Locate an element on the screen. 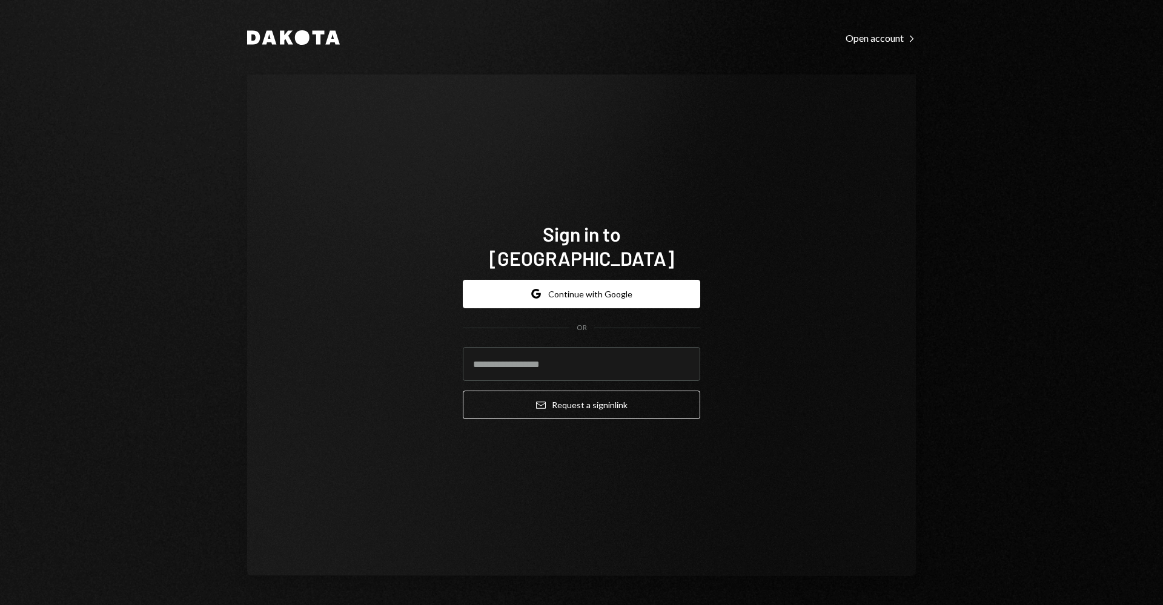  div: OR is located at coordinates (582, 328).